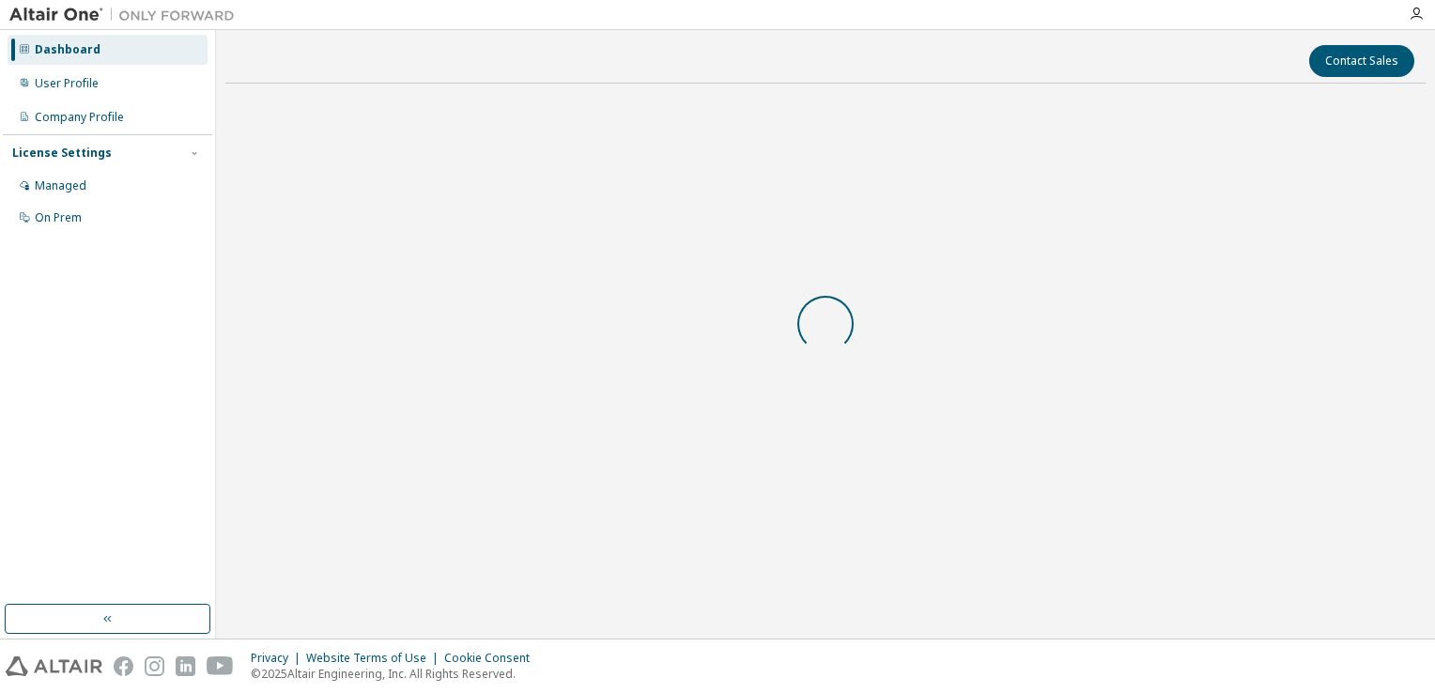  Describe the element at coordinates (68, 50) in the screenshot. I see `div: Dashboard` at that location.